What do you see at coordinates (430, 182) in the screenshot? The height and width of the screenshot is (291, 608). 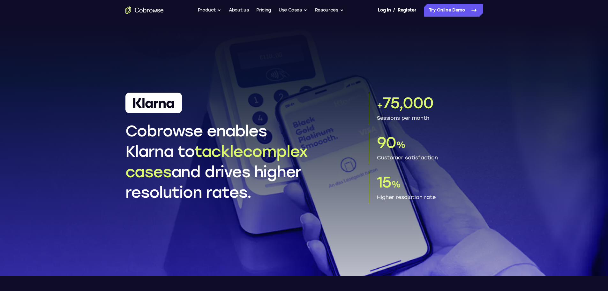 I see `p: 15` at bounding box center [430, 182].